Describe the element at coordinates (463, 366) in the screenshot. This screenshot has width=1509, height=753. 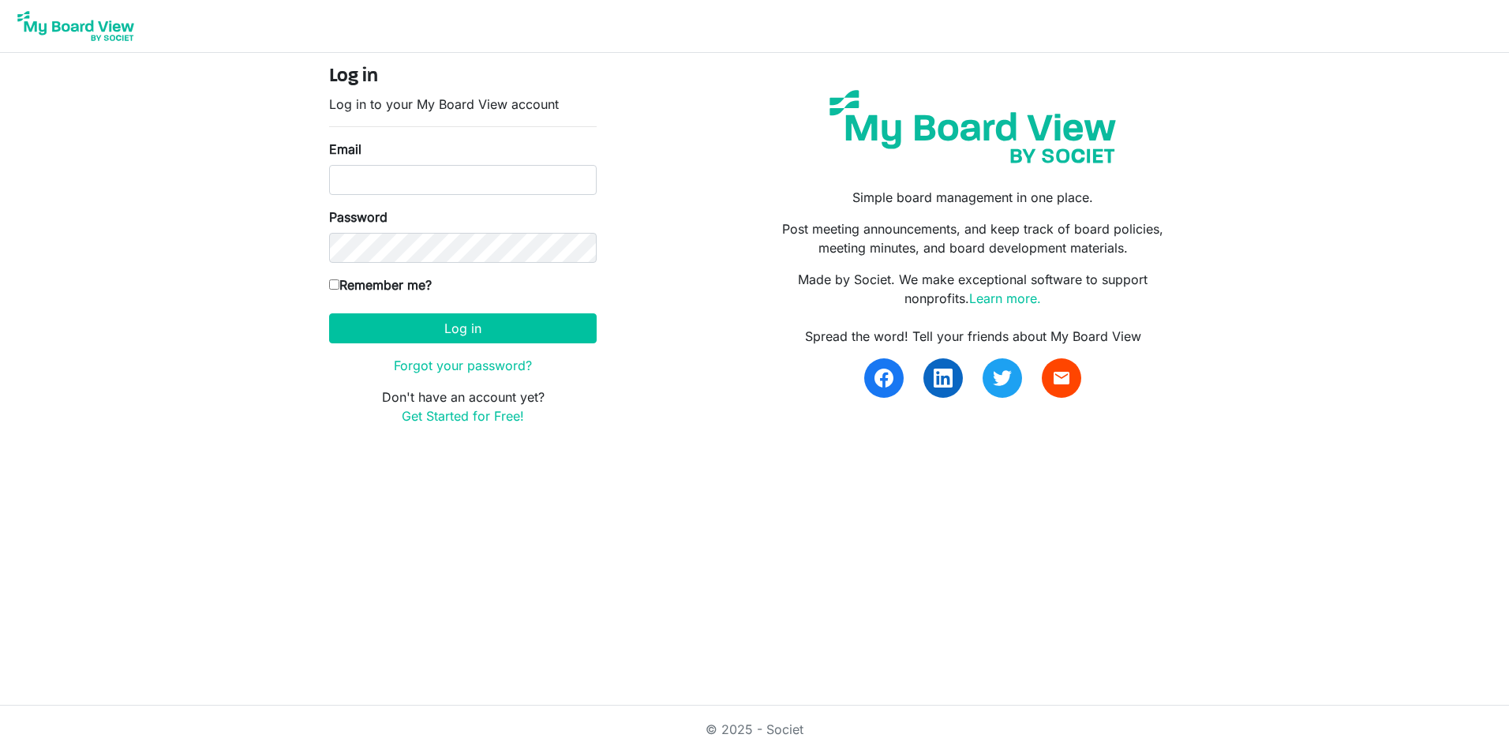
I see `a: Forgot your password?` at that location.